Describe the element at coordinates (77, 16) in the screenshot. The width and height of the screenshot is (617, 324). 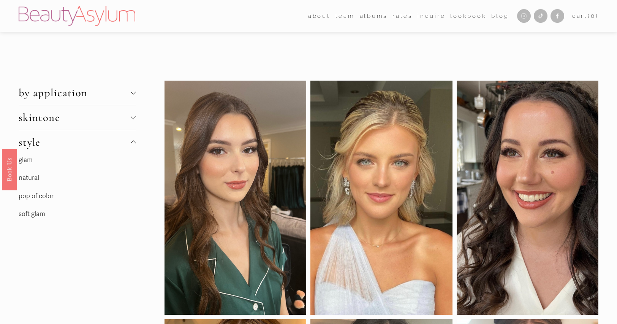
I see `img: Beauty Asylum | Bridal Hair &amp; Makeup Charlotte &amp; Atlanta` at that location.